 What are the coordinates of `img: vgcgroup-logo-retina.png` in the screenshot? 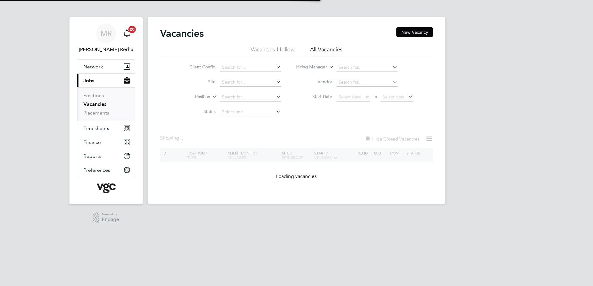 It's located at (106, 189).